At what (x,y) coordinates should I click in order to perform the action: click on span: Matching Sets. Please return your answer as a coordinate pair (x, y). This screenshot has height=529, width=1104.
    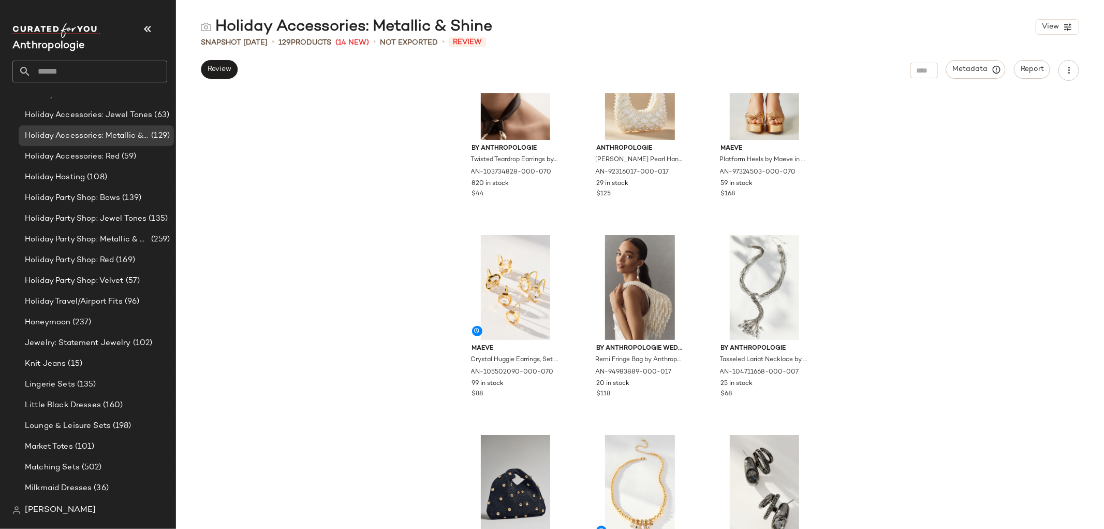
    Looking at the image, I should click on (52, 467).